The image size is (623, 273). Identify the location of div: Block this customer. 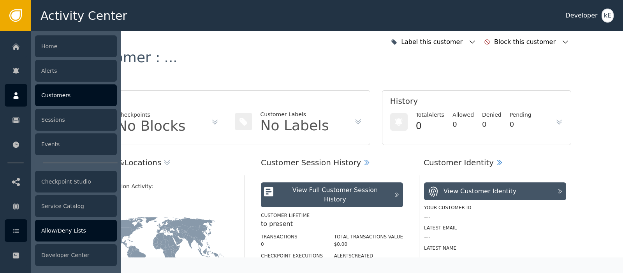
(525, 42).